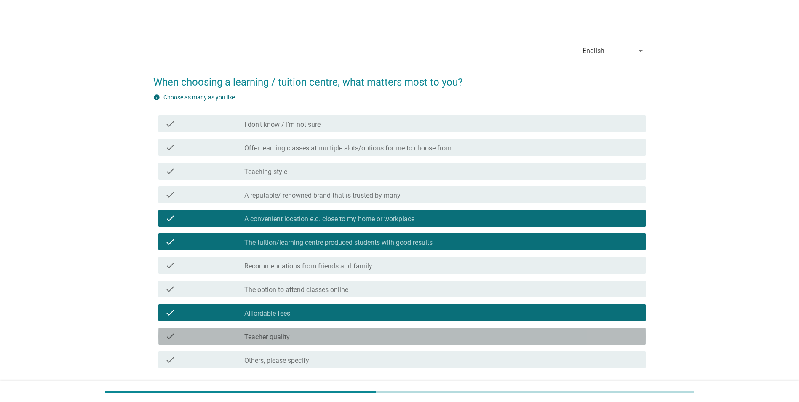 This screenshot has width=799, height=402. Describe the element at coordinates (296, 290) in the screenshot. I see `label: The option to attend classes online` at that location.